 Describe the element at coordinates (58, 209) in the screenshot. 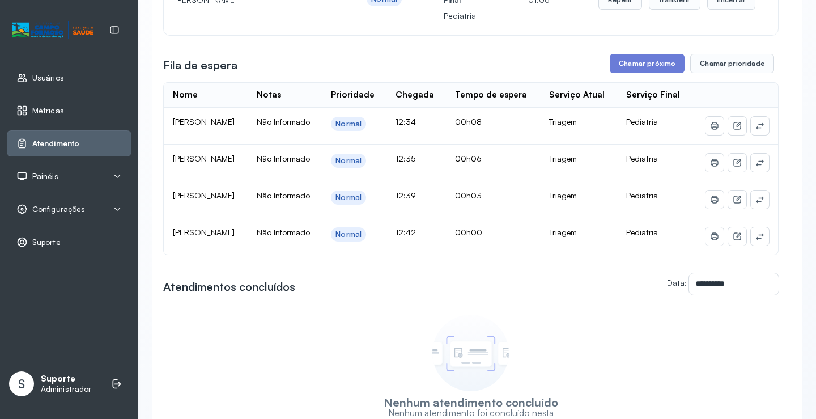

I see `span: Configurações` at that location.